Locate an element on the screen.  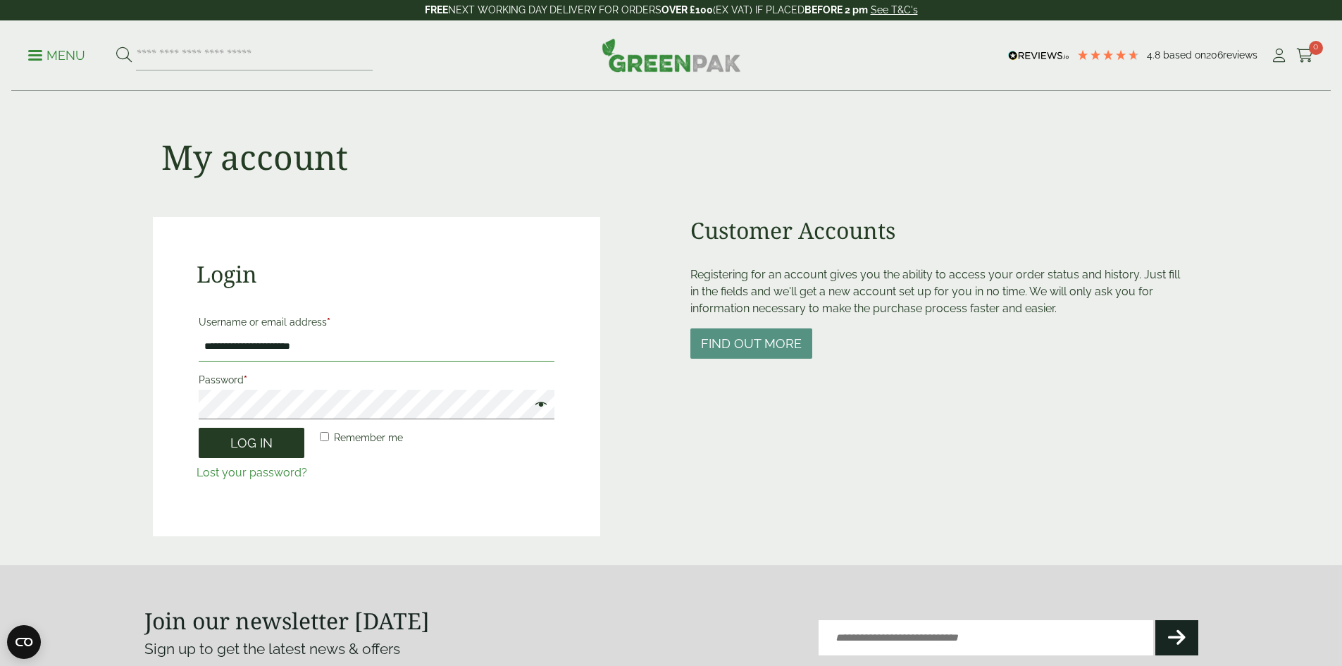
span: reviews is located at coordinates (1240, 55).